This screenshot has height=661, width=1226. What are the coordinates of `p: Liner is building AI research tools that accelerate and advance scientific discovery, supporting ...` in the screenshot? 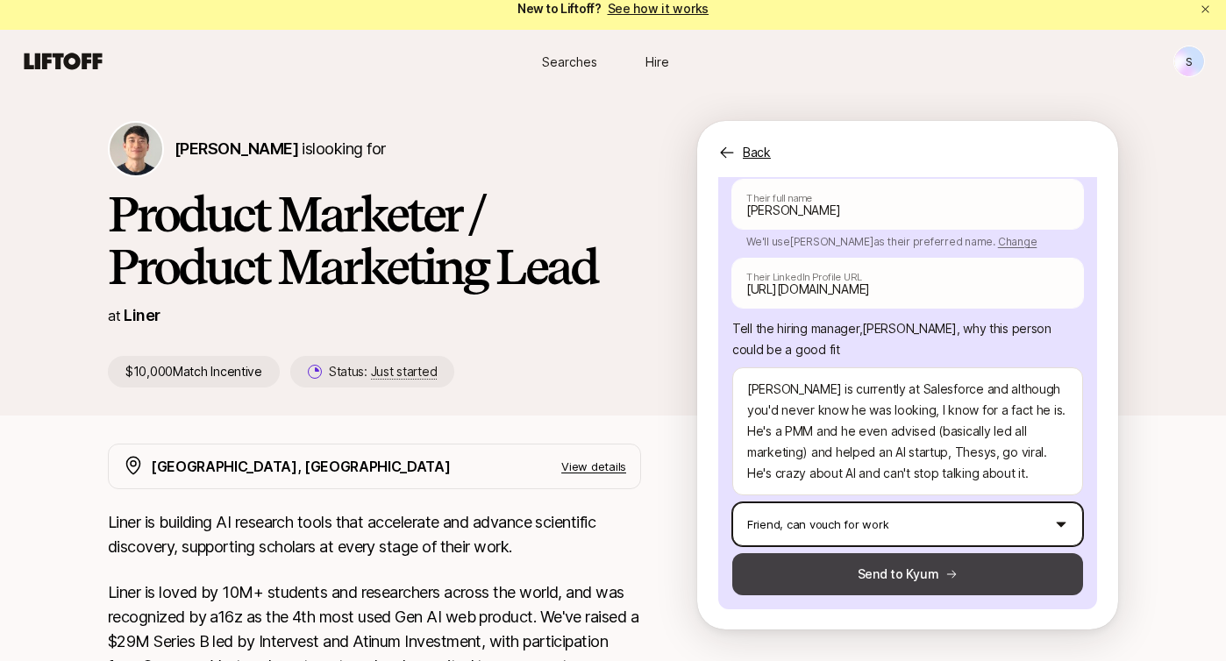 It's located at (374, 535).